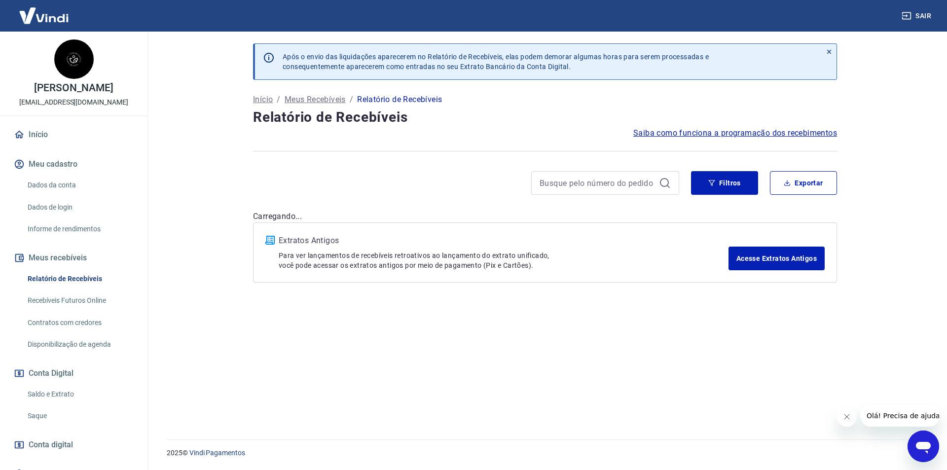 Image resolution: width=947 pixels, height=470 pixels. Describe the element at coordinates (74, 374) in the screenshot. I see `button: Conta Digital` at that location.